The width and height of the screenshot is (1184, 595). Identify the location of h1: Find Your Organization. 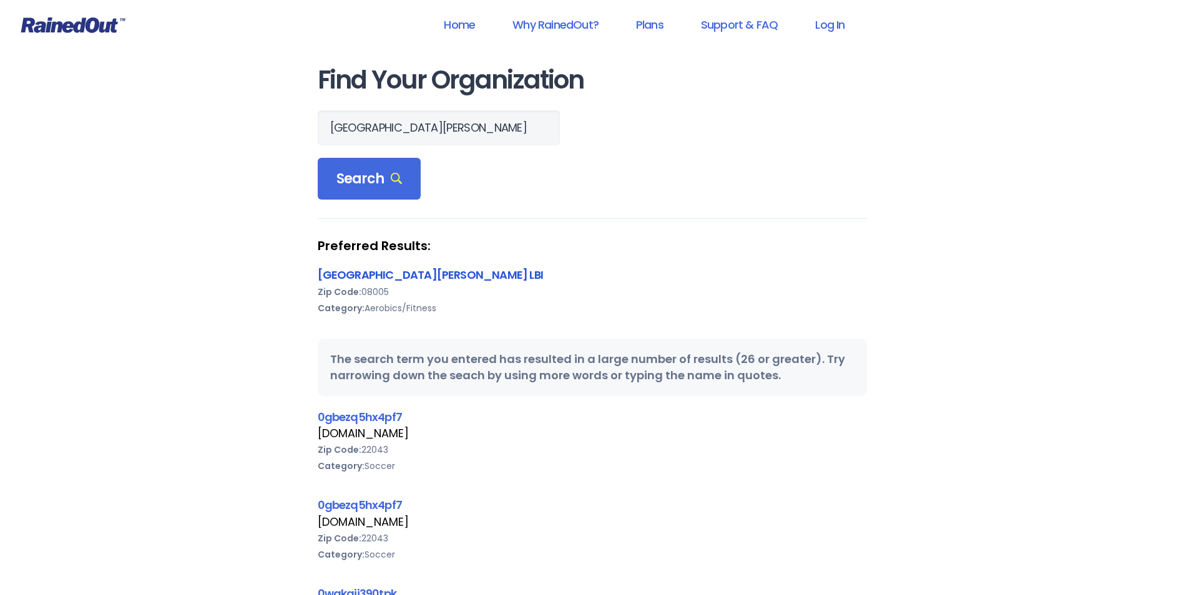
(592, 80).